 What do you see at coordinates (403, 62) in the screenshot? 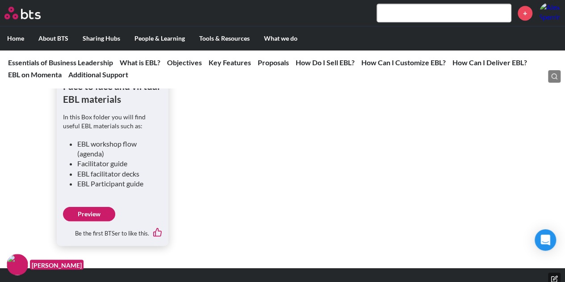
I see `a: How Can I Customize EBL?` at bounding box center [403, 62].